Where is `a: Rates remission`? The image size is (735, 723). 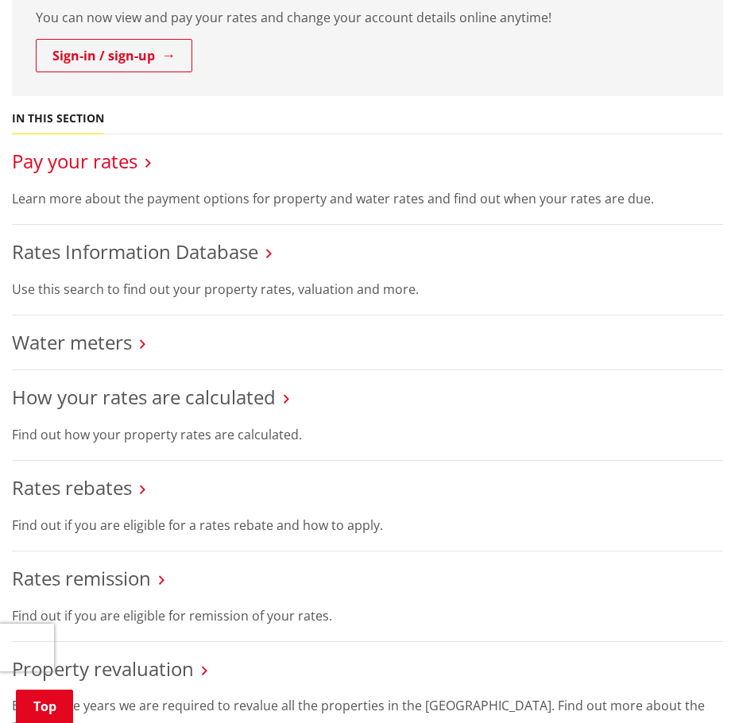
a: Rates remission is located at coordinates (81, 578).